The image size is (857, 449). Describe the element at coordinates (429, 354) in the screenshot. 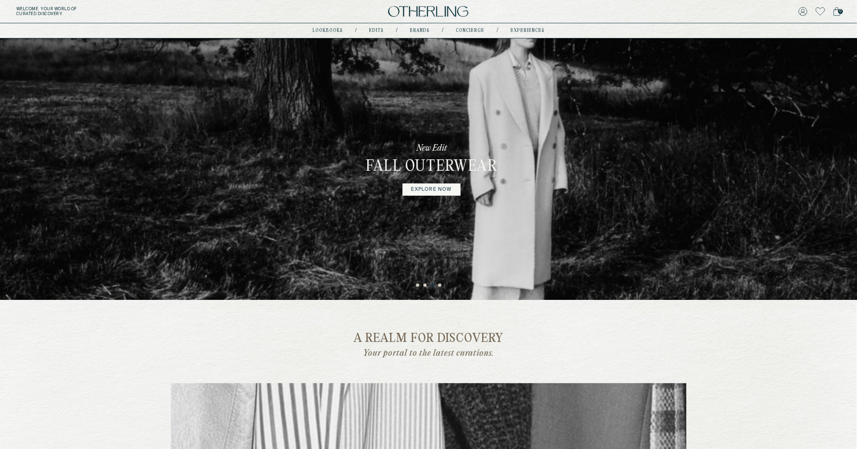

I see `p: Your portal to the latest curations.` at that location.